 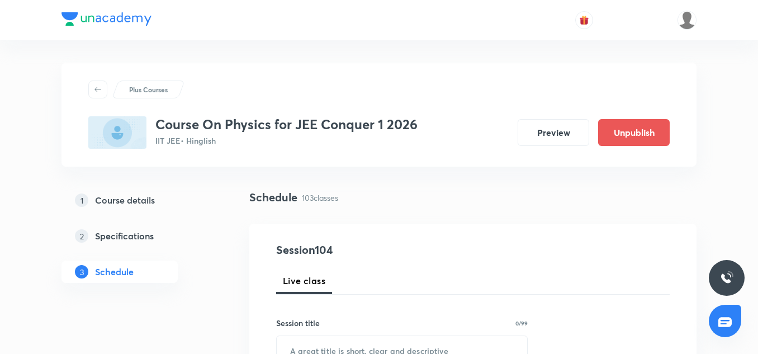 I want to click on p: 2, so click(x=82, y=236).